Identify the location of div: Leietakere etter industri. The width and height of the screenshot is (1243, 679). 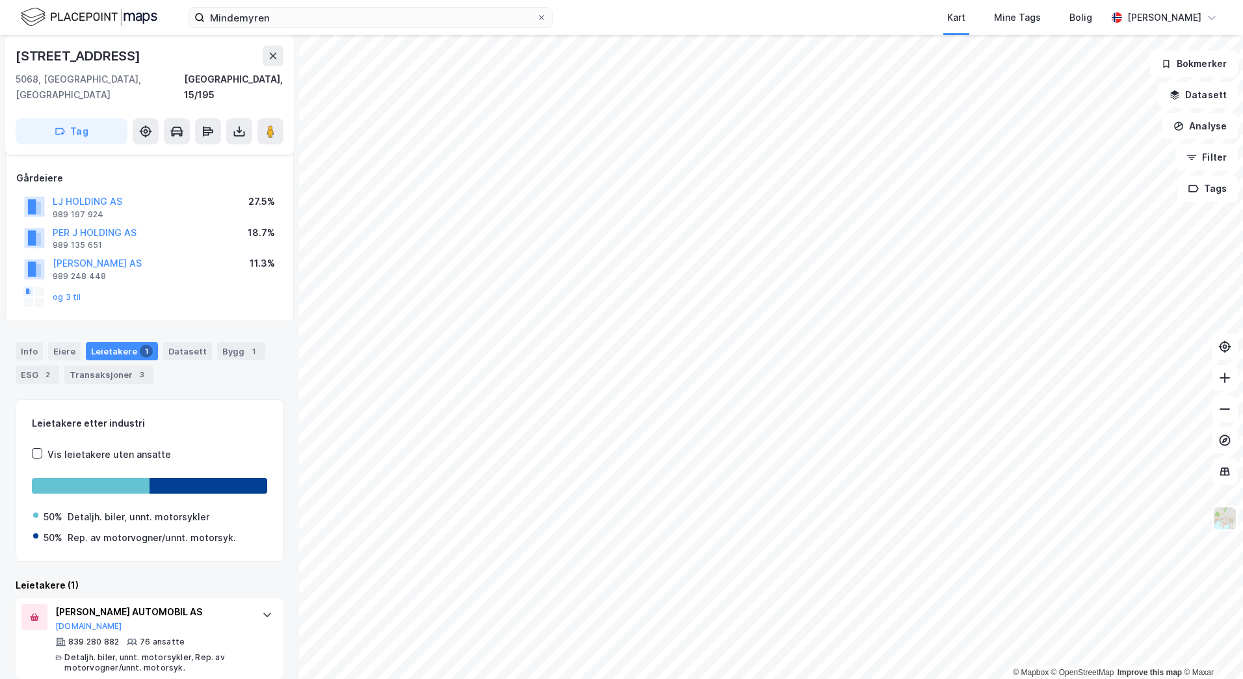
(150, 423).